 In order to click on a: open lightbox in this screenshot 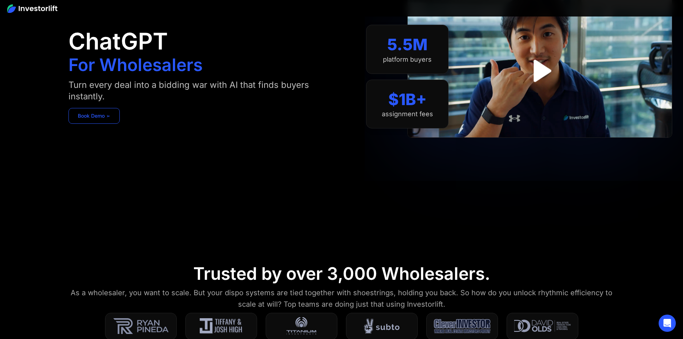, I will do `click(540, 71)`.